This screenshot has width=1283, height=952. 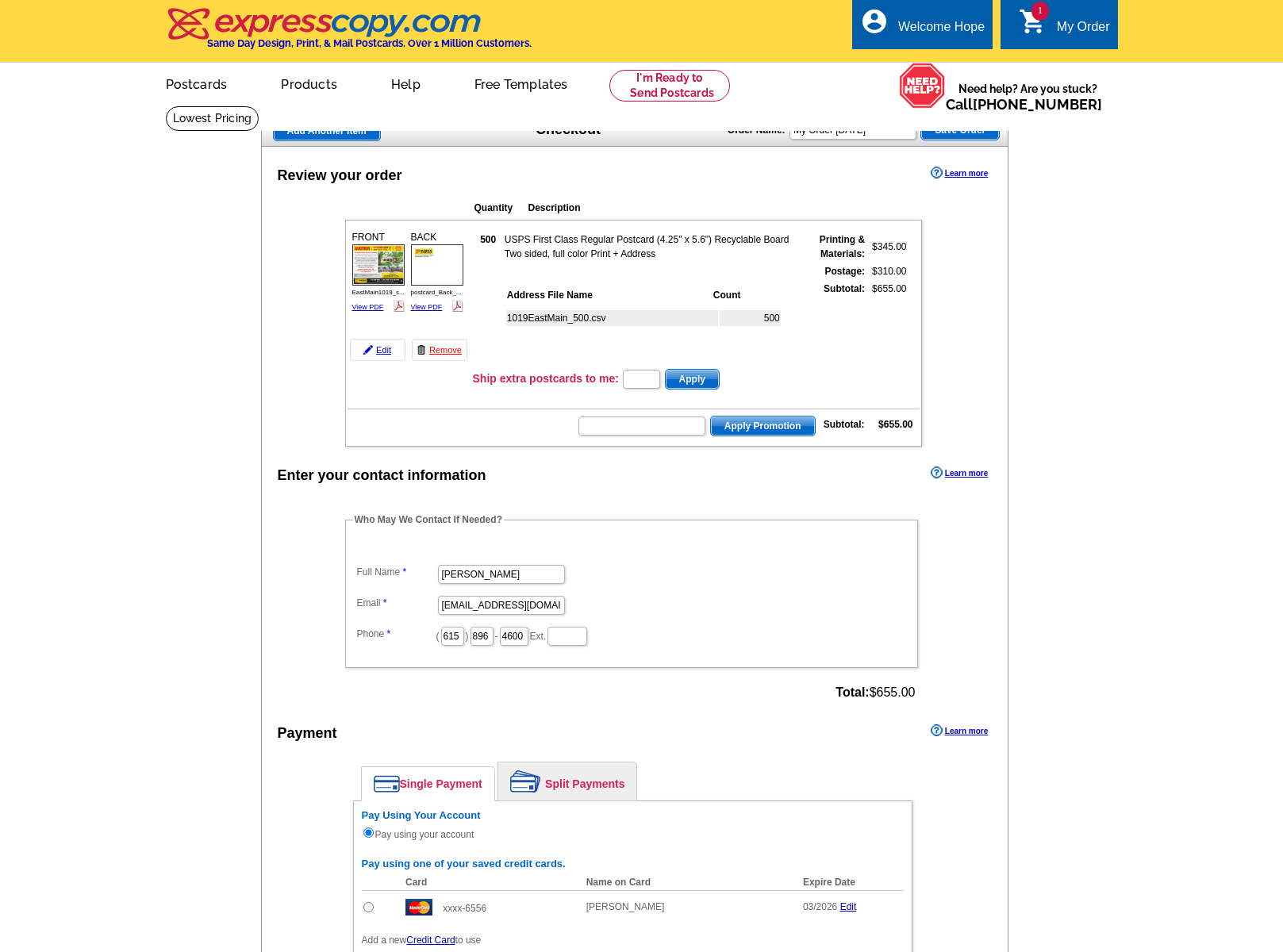 I want to click on td: $655.00, so click(x=887, y=322).